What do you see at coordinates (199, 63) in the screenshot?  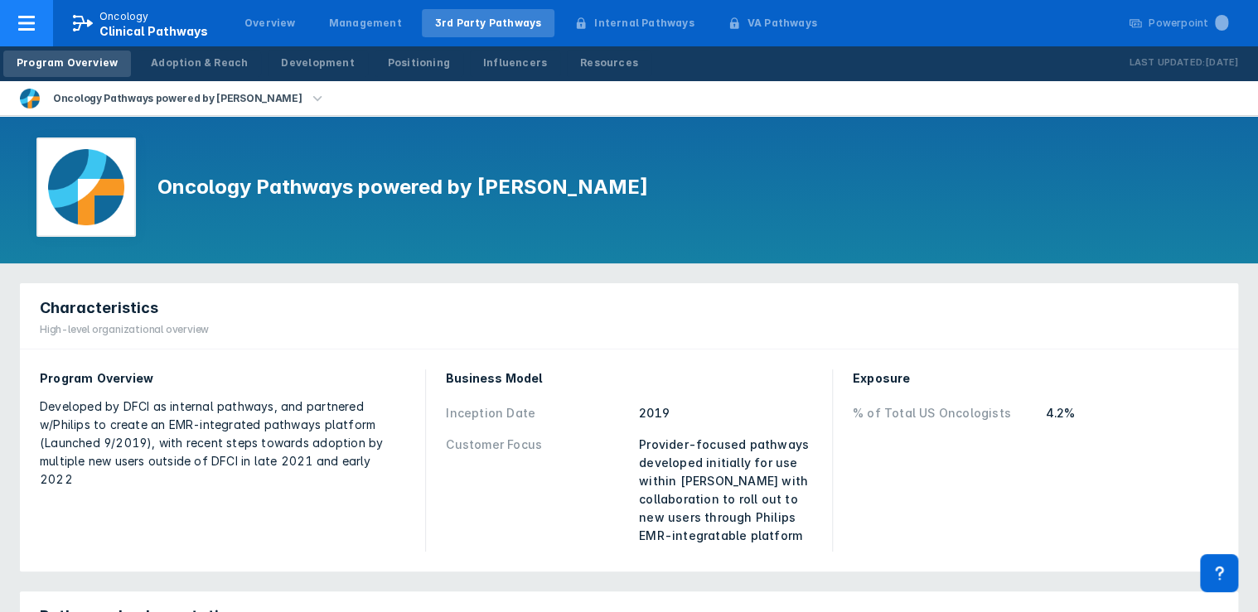 I see `div: Adoption & Reach` at bounding box center [199, 63].